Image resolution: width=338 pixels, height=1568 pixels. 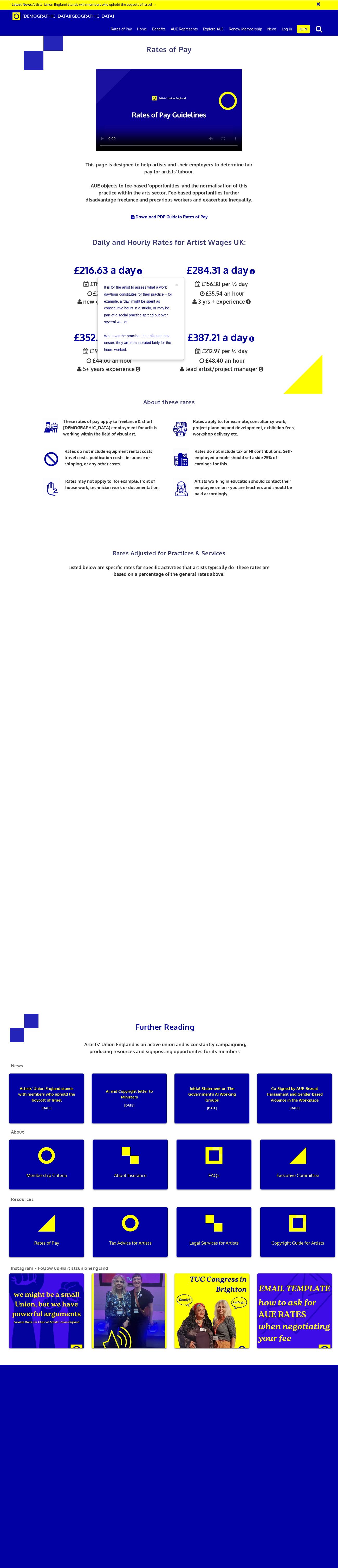 What do you see at coordinates (47, 1098) in the screenshot?
I see `p: Artists’ Union England stands with members who uphold the boycott of Israel` at bounding box center [47, 1098].